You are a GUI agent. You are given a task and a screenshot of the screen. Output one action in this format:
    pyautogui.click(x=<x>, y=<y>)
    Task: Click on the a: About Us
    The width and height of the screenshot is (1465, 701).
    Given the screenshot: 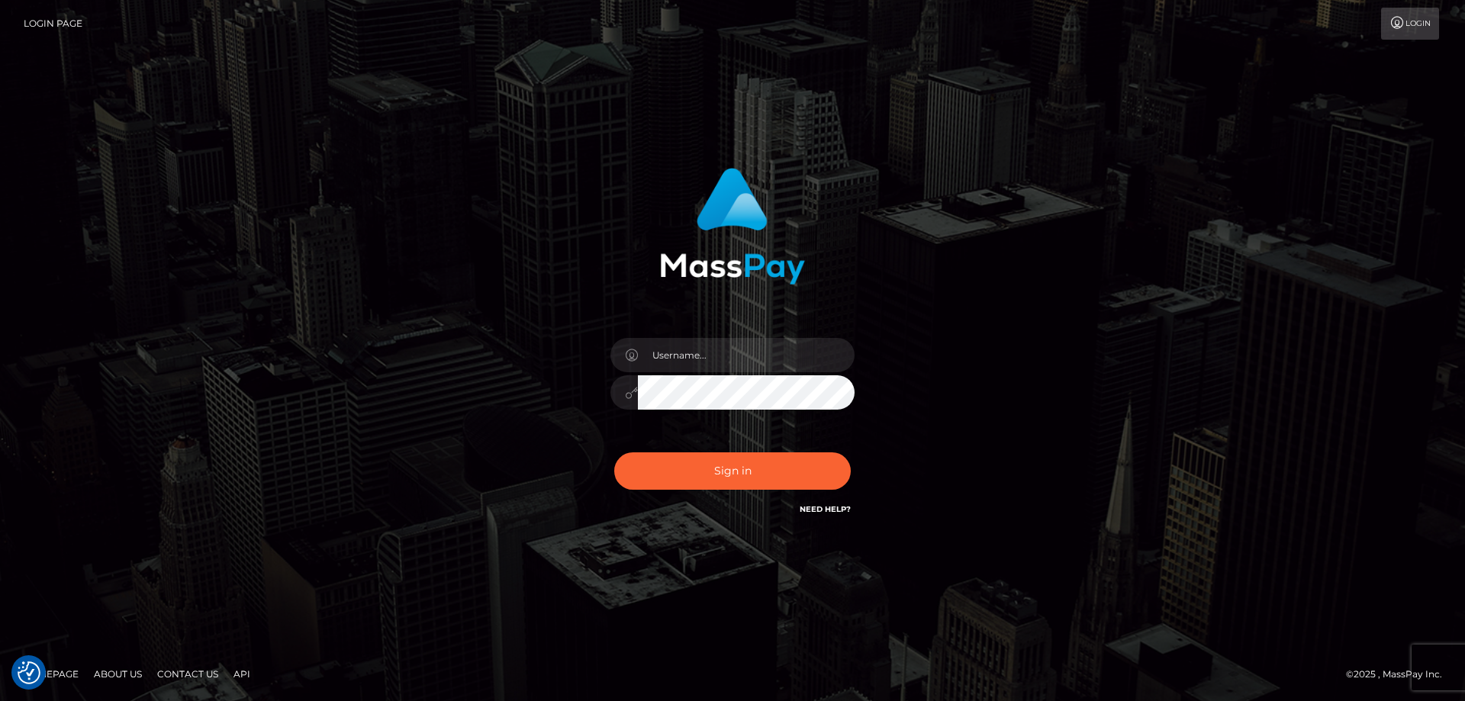 What is the action you would take?
    pyautogui.click(x=117, y=674)
    